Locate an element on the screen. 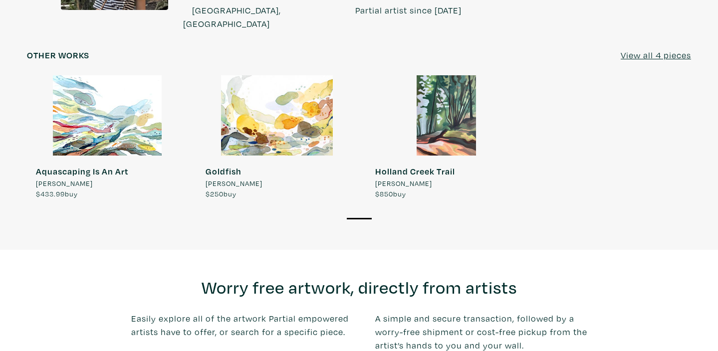 The image size is (718, 351). button: 1 of 1 is located at coordinates (359, 219).